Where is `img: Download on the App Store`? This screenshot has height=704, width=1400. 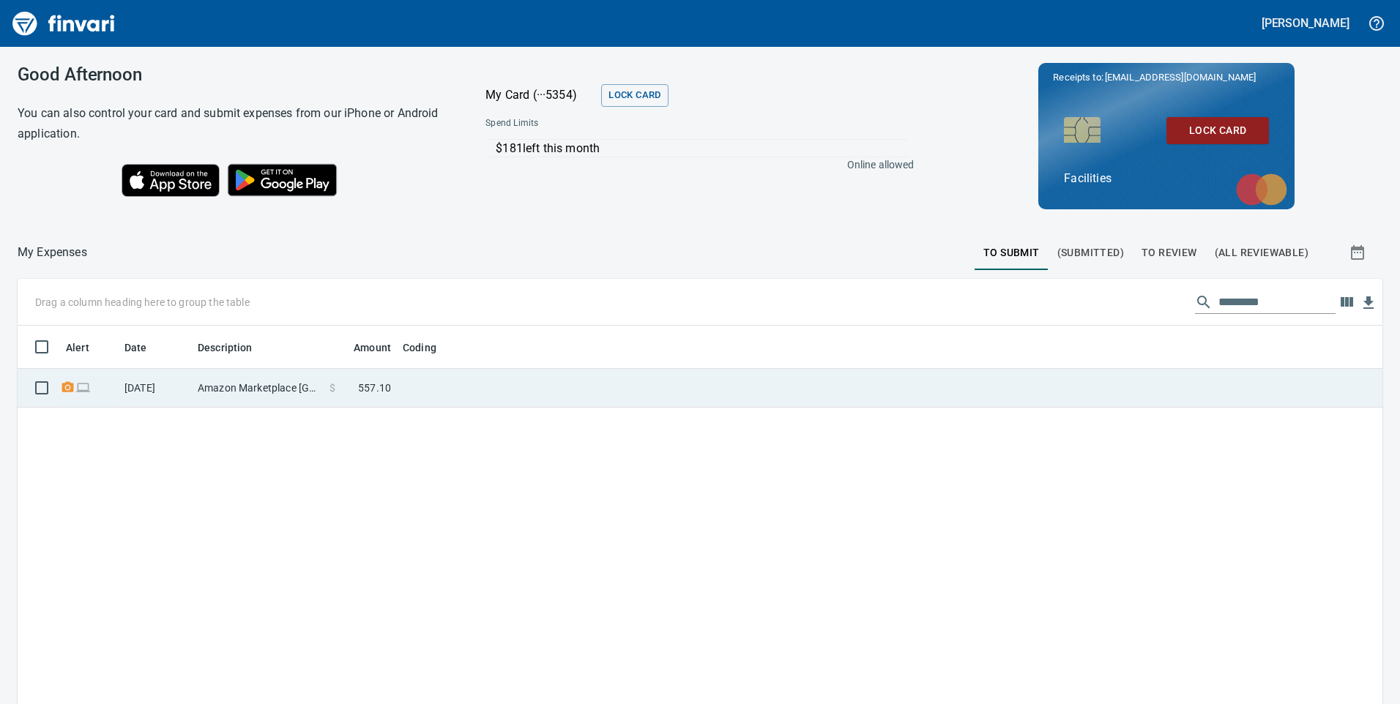
img: Download on the App Store is located at coordinates (171, 180).